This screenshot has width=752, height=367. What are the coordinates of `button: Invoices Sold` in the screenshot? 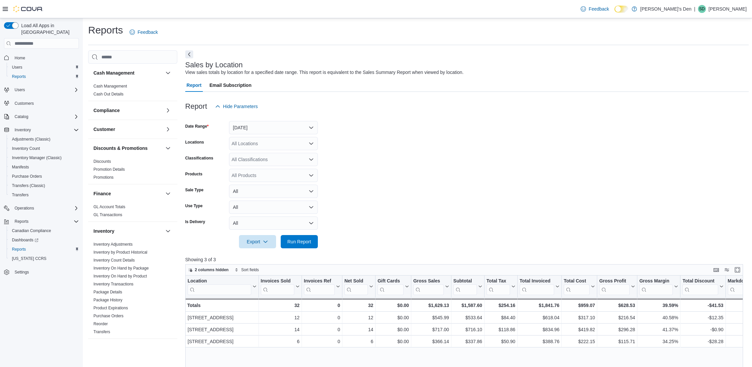 It's located at (280, 286).